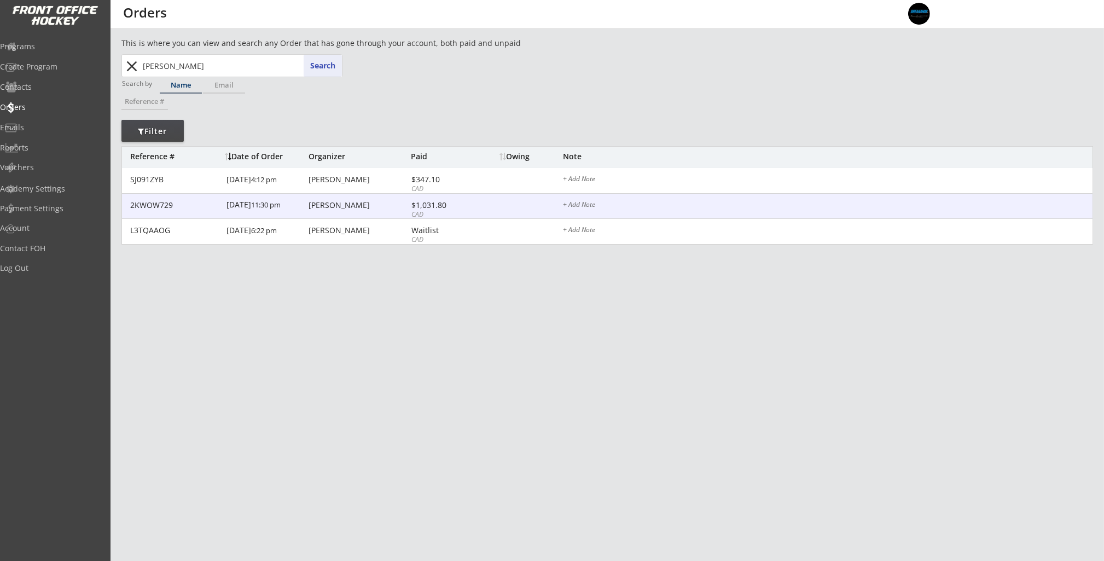 This screenshot has height=561, width=1104. What do you see at coordinates (440, 156) in the screenshot?
I see `div: Paid` at bounding box center [440, 156].